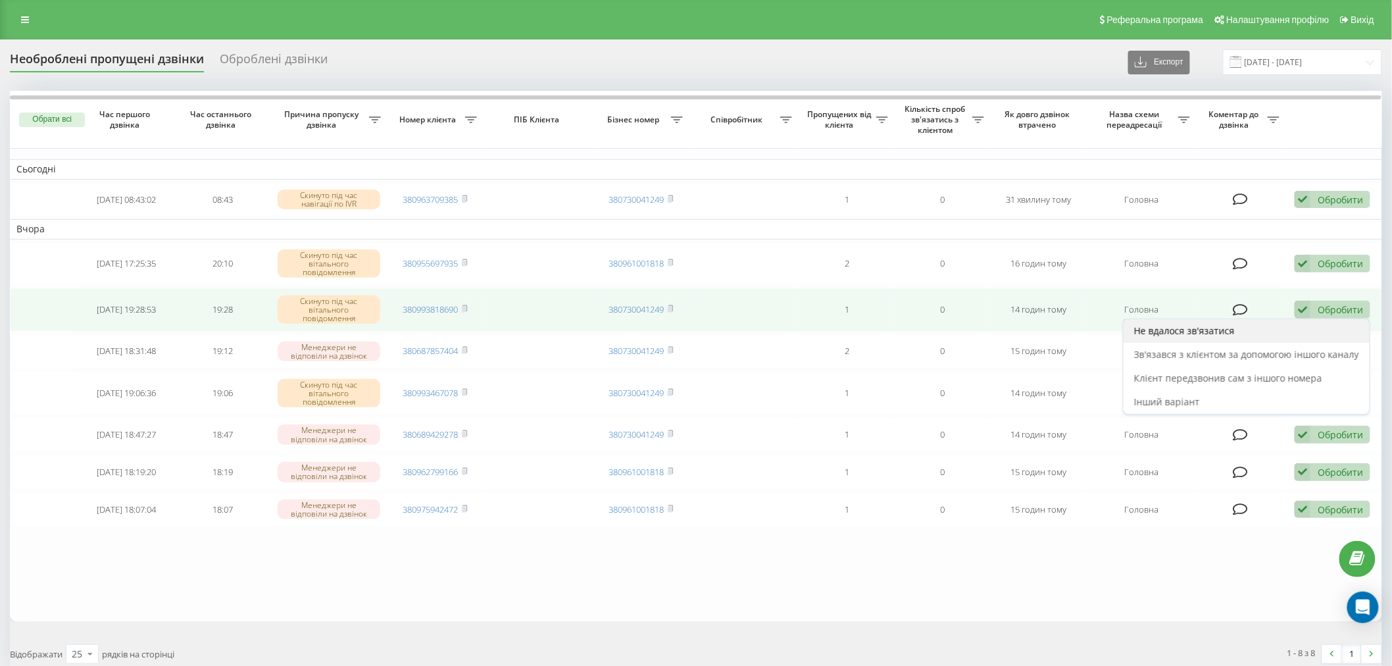 The height and width of the screenshot is (666, 1392). I want to click on div: 1 - 8 з 8, so click(1301, 653).